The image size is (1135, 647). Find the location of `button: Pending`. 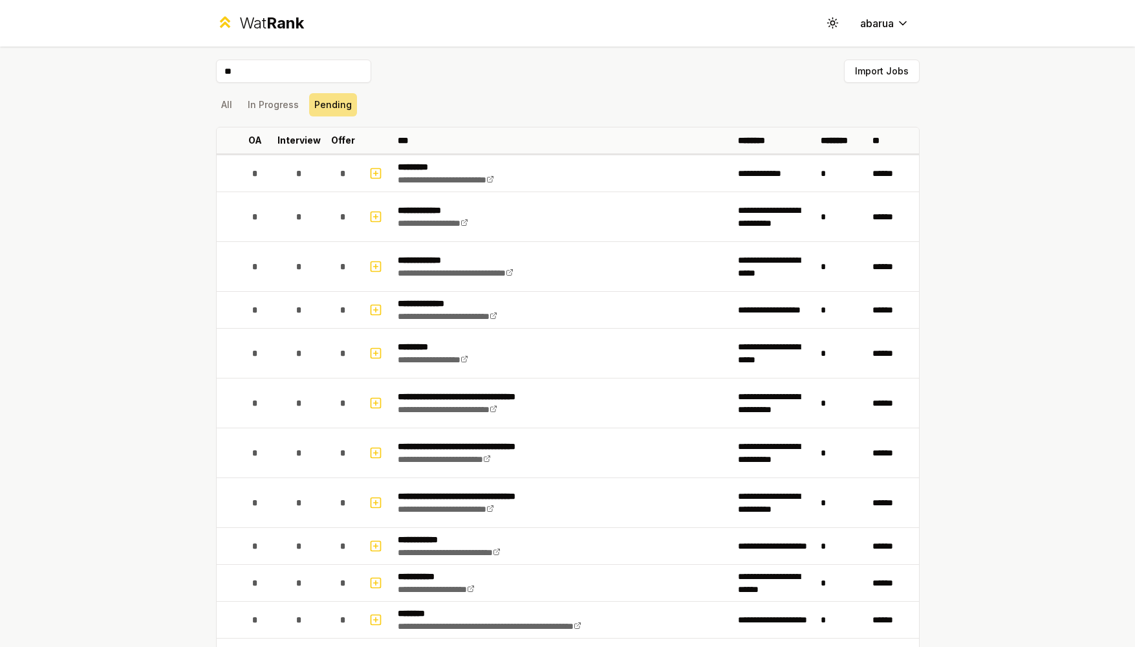

button: Pending is located at coordinates (333, 105).